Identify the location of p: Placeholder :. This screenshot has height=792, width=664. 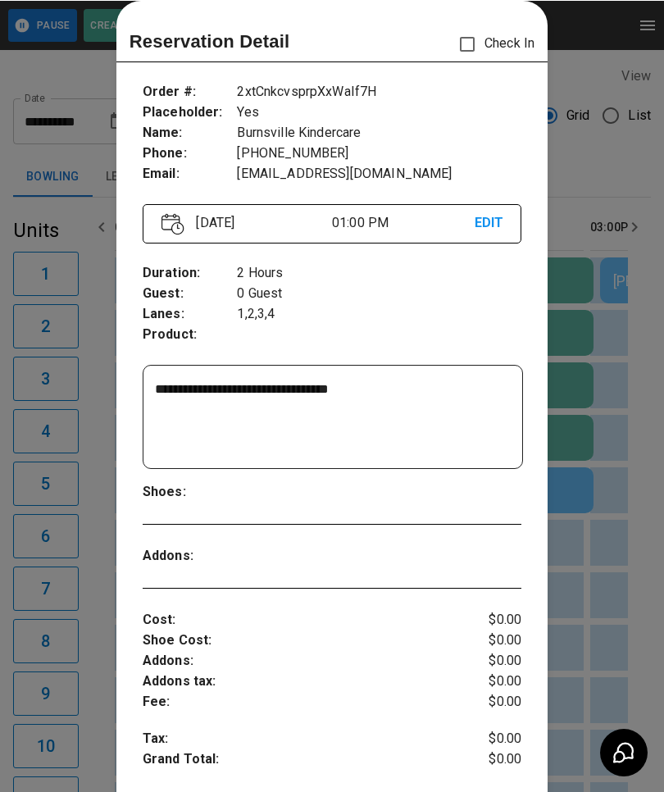
(190, 112).